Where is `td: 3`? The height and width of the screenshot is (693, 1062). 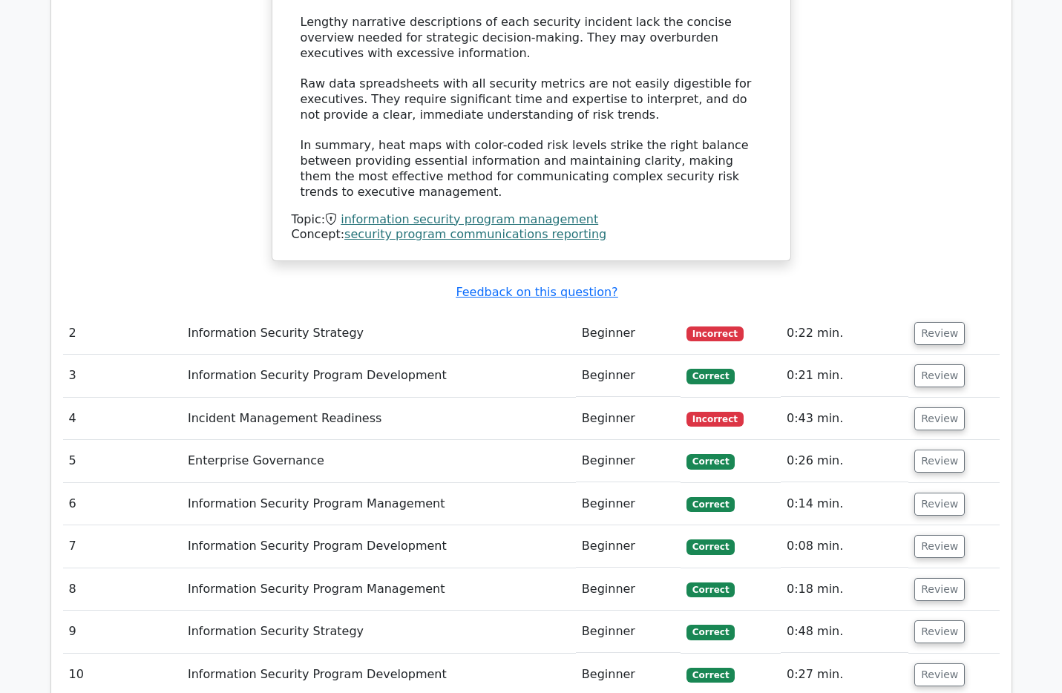
td: 3 is located at coordinates (122, 375).